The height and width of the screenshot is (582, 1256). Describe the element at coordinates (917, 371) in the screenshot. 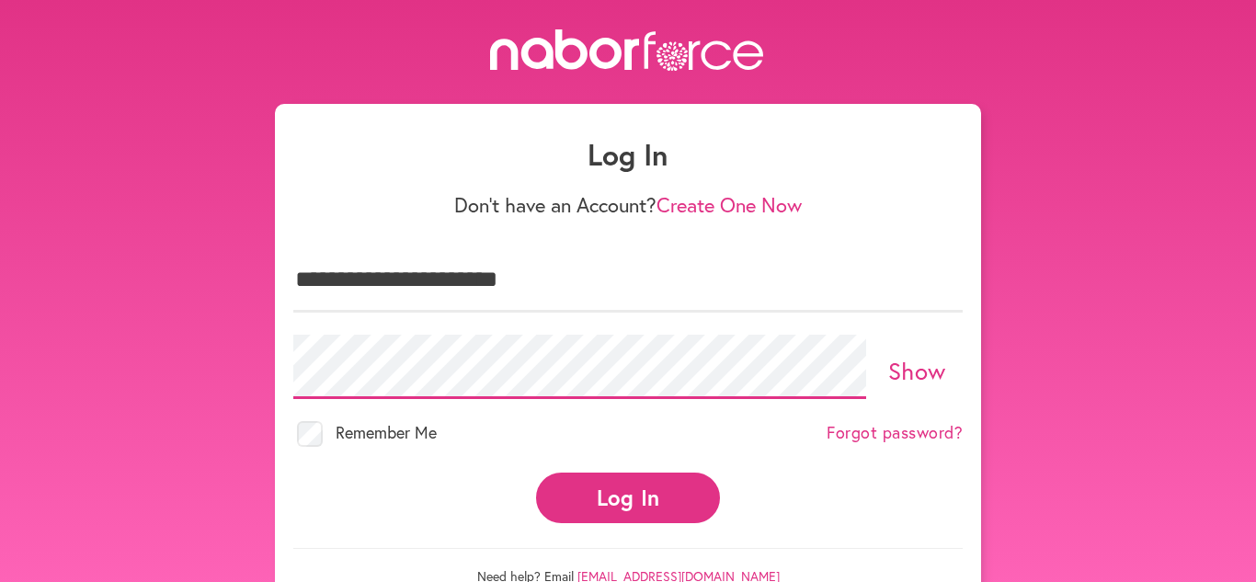

I see `a: Show` at that location.